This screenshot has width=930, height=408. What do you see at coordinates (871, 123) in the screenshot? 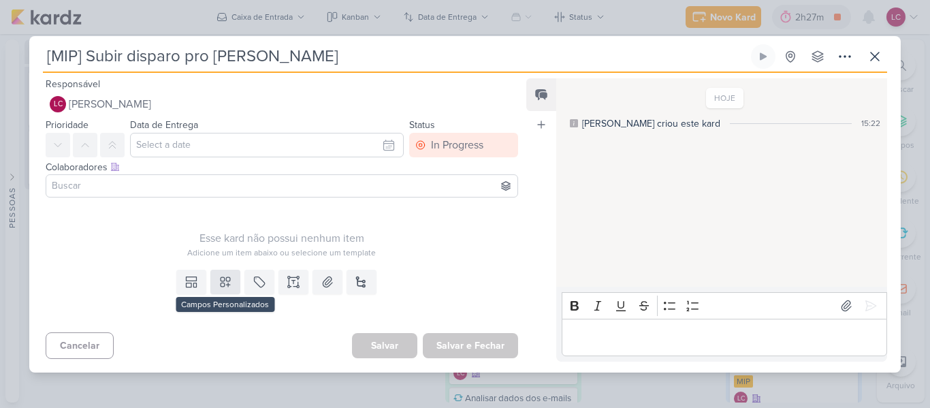
I see `div: 15:22` at bounding box center [871, 123].